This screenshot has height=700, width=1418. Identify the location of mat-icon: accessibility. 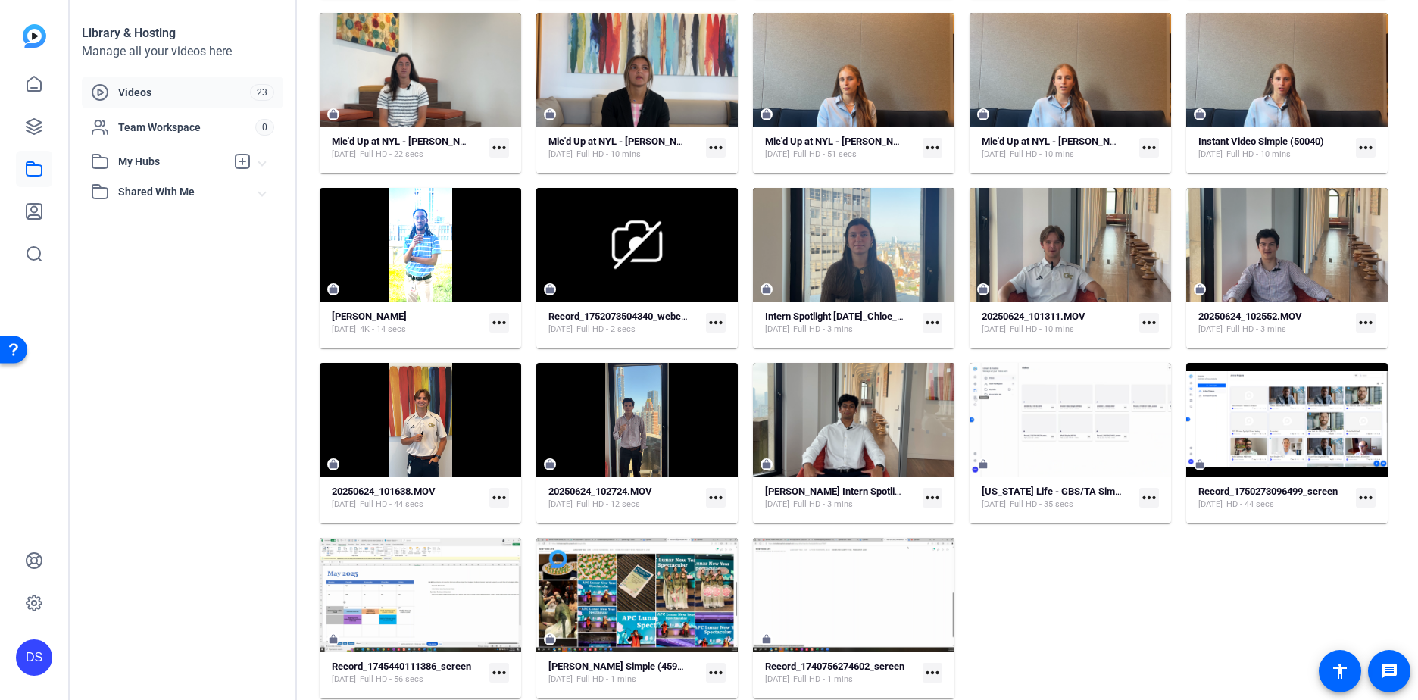
(1340, 671).